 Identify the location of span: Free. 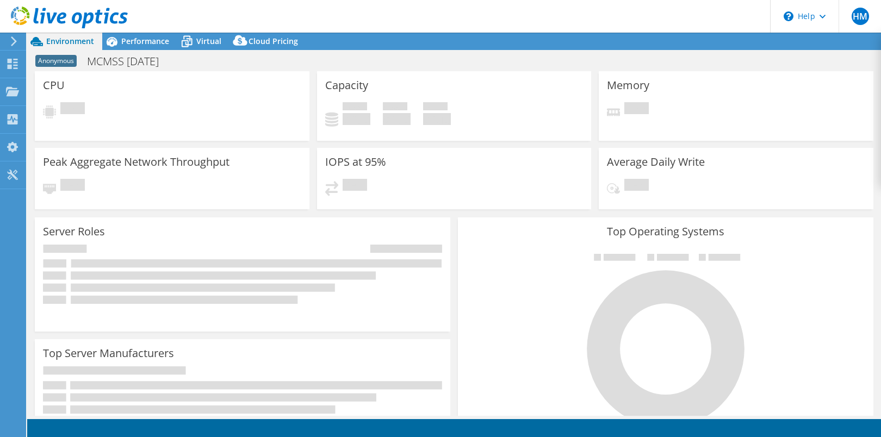
(395, 108).